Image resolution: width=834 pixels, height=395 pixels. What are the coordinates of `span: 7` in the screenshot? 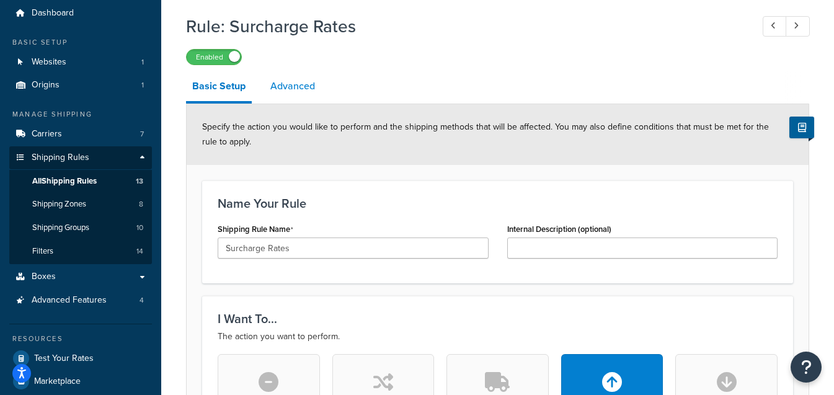 It's located at (142, 134).